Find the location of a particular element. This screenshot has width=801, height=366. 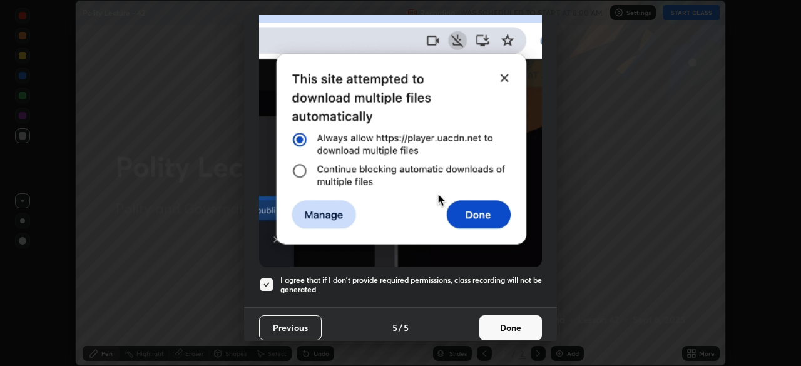

button: Previous is located at coordinates (290, 328).